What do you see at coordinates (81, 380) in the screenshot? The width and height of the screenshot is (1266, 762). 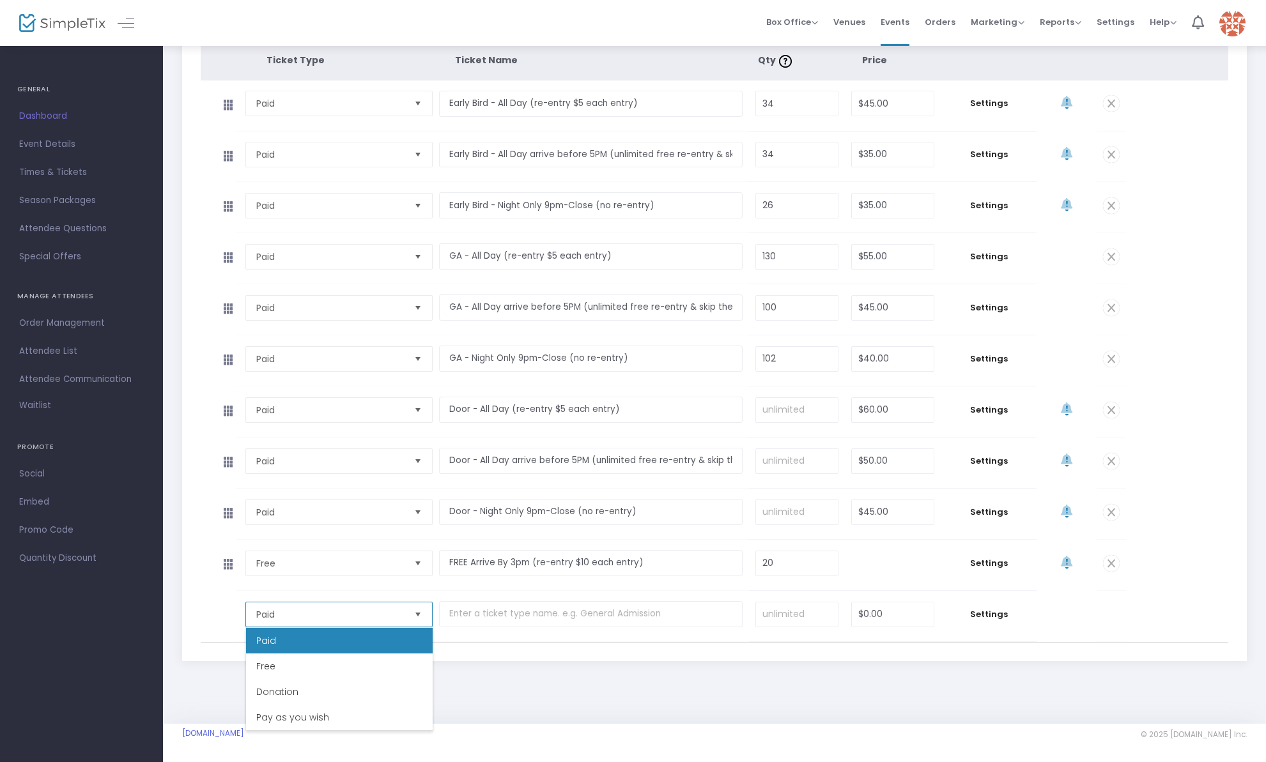 I see `span: Attendee Communication` at bounding box center [81, 380].